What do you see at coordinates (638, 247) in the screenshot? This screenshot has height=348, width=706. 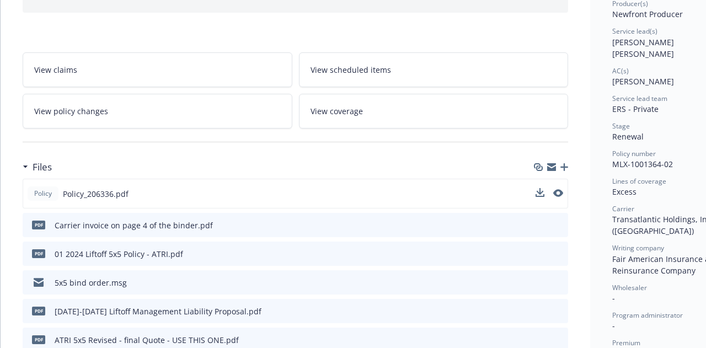 I see `span: Writing company` at bounding box center [638, 247].